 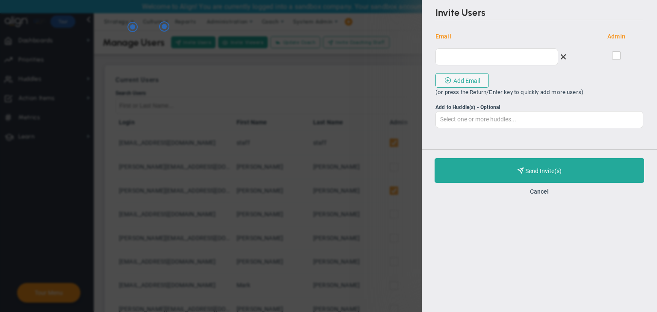 What do you see at coordinates (544, 171) in the screenshot?
I see `span: Send Invite(s)` at bounding box center [544, 171].